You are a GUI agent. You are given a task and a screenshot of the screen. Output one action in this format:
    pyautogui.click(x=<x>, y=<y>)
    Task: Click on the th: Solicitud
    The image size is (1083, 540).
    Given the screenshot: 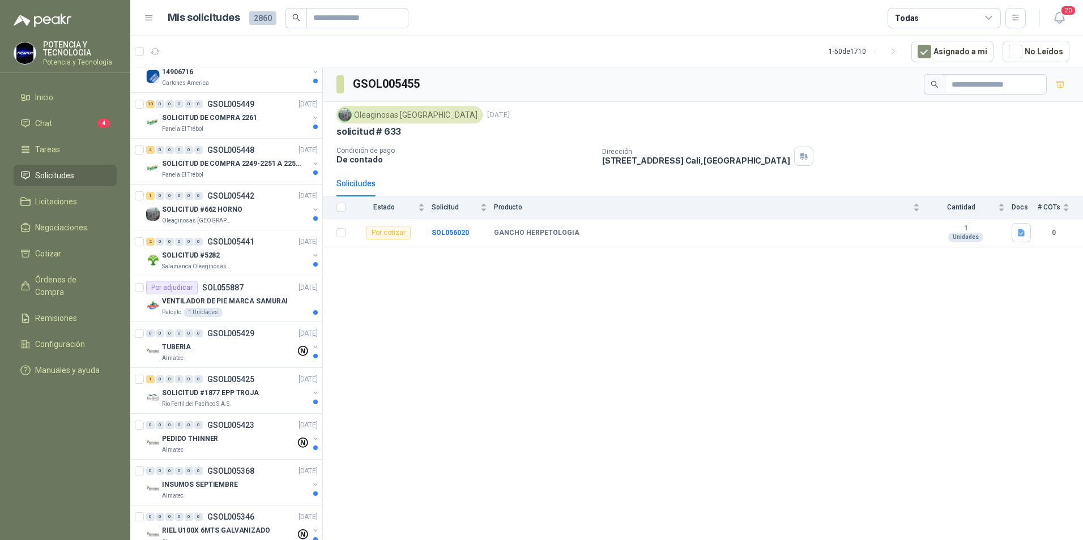 What is the action you would take?
    pyautogui.click(x=463, y=207)
    